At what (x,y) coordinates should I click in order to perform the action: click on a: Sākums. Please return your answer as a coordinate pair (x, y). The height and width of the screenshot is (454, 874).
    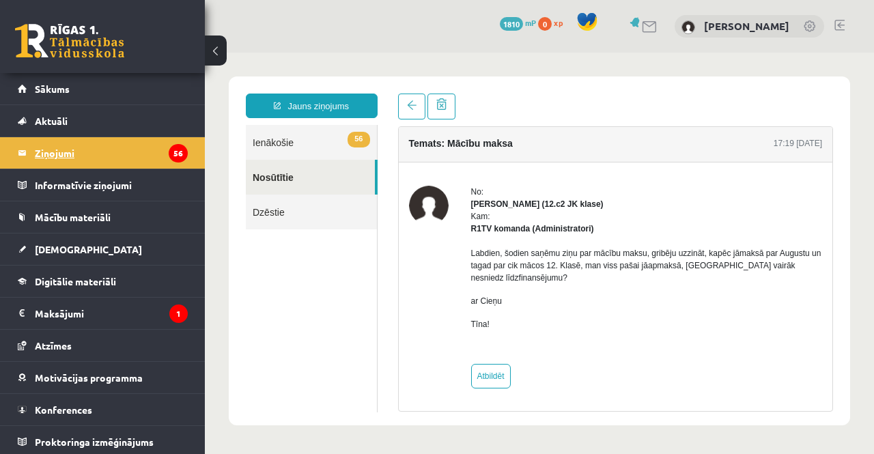
    Looking at the image, I should click on (102, 89).